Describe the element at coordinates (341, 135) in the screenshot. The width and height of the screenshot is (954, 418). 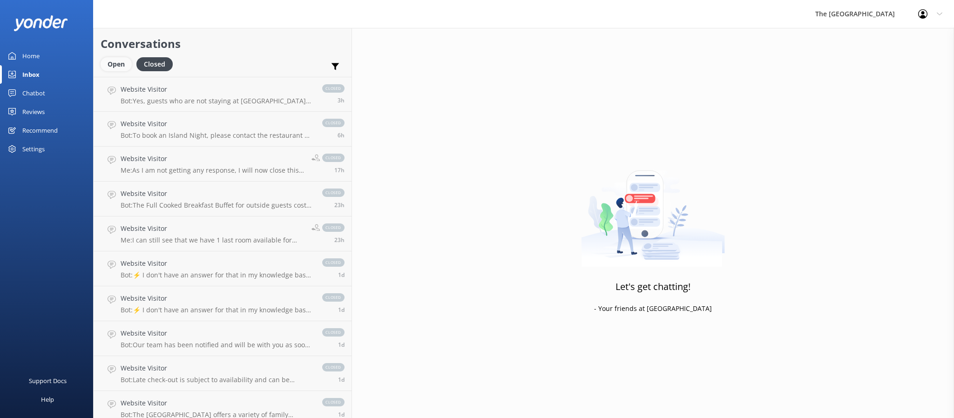
I see `span: 04:58pm 14-Aug-2025 (UTC -10:00) Pacific/Honolulu` at that location.